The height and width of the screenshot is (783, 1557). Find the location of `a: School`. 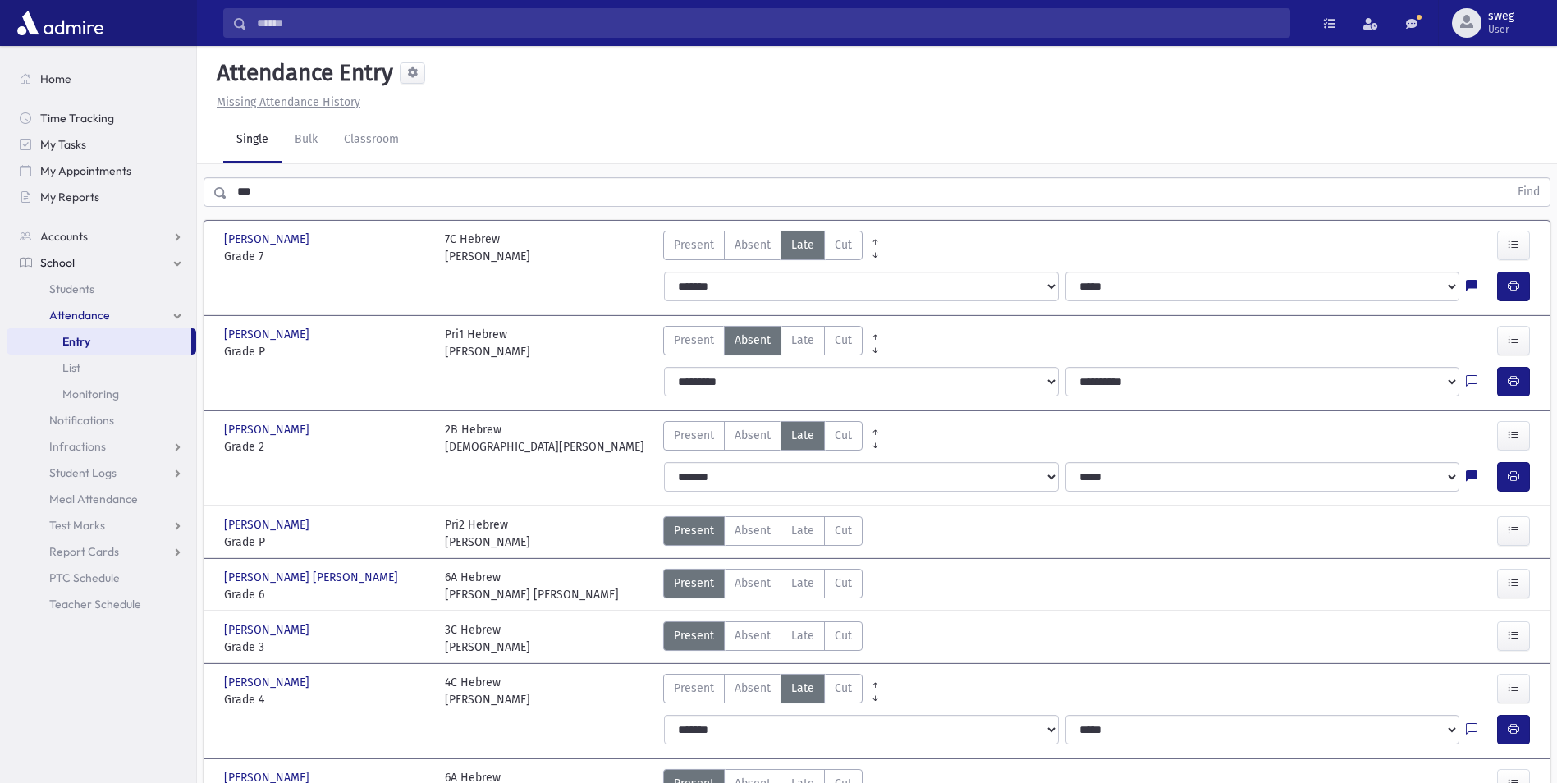

a: School is located at coordinates (101, 263).